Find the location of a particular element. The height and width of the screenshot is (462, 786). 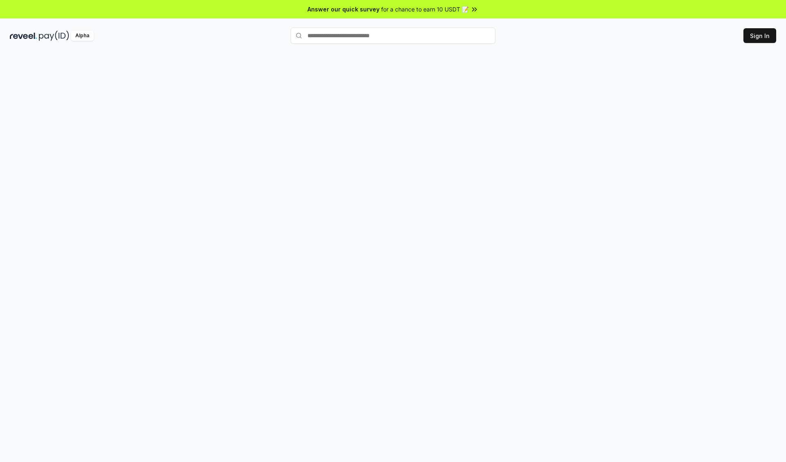

button: Sign In is located at coordinates (759, 36).